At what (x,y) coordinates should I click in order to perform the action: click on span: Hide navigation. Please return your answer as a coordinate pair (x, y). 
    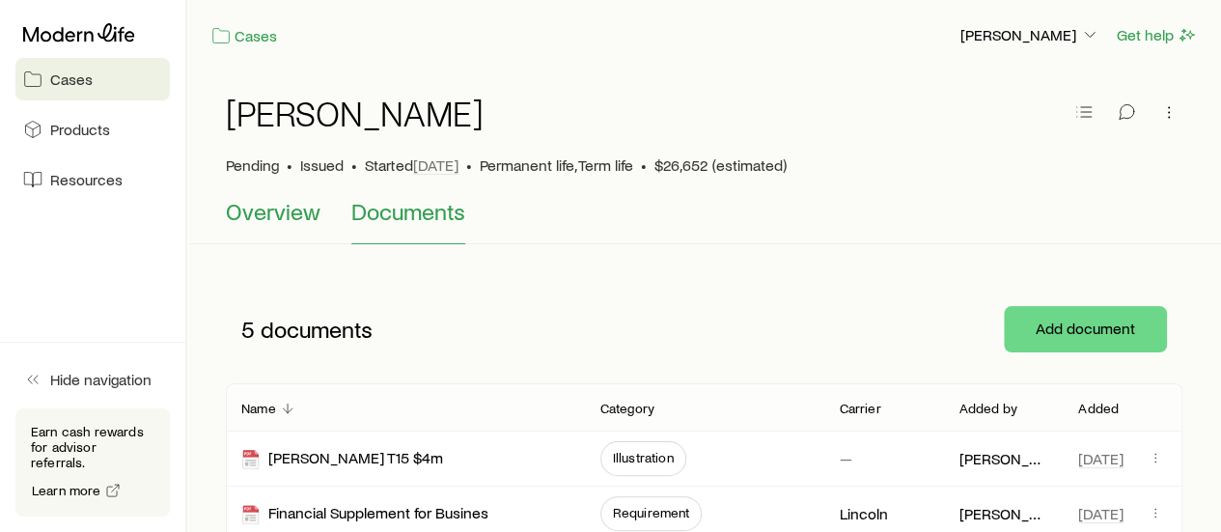
    Looking at the image, I should click on (100, 379).